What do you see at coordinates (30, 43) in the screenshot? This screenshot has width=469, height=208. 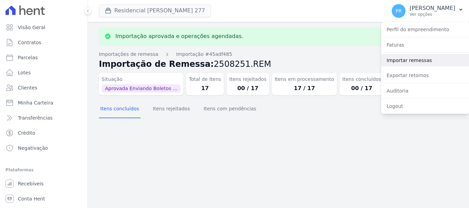 I see `span: Contratos` at bounding box center [30, 43].